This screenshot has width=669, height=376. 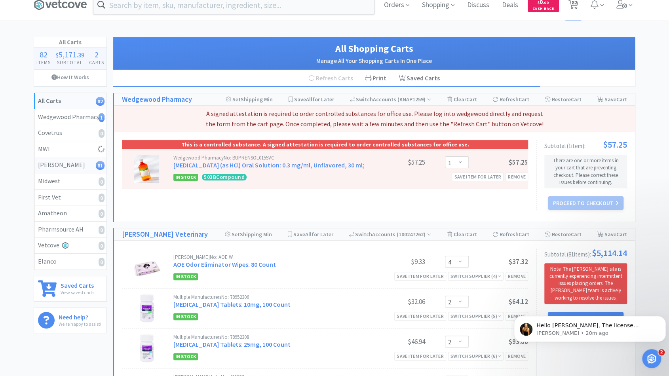 I want to click on div: Switch Supplier ( 5 ), so click(x=476, y=316).